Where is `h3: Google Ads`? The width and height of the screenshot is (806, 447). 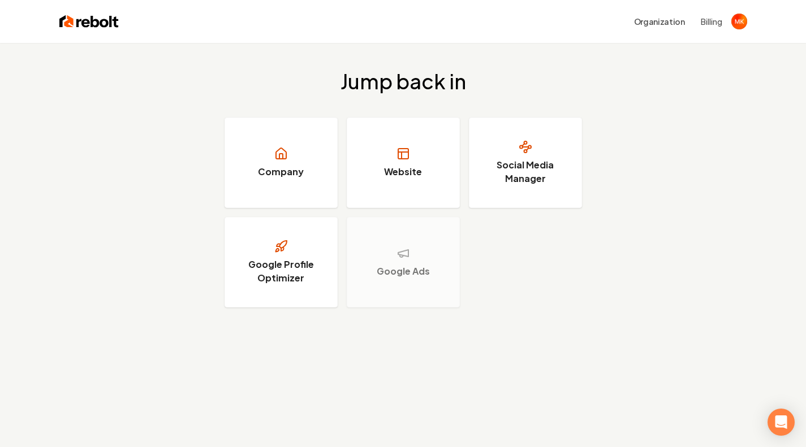 h3: Google Ads is located at coordinates (403, 271).